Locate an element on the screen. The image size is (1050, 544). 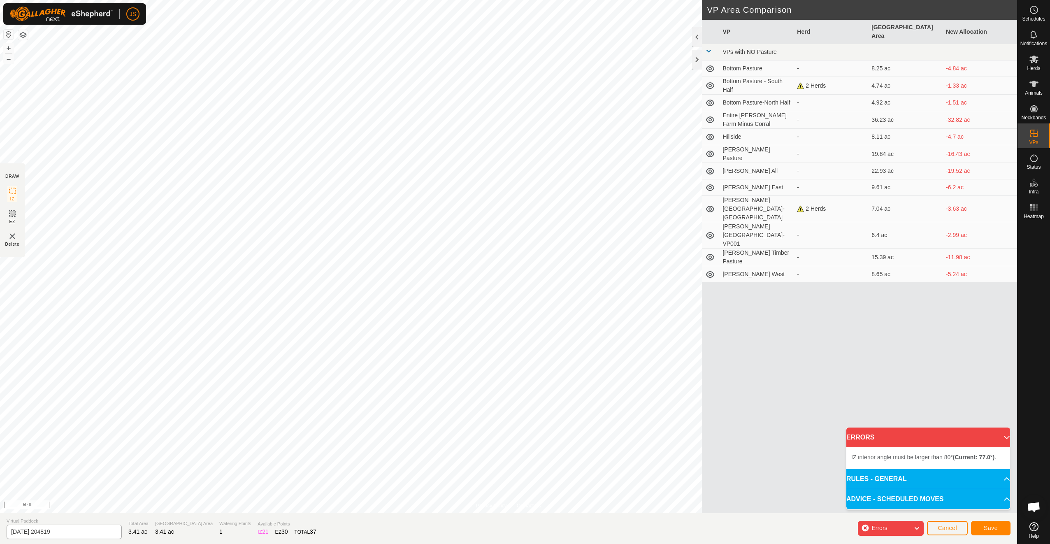
button: Cancel is located at coordinates (948, 528).